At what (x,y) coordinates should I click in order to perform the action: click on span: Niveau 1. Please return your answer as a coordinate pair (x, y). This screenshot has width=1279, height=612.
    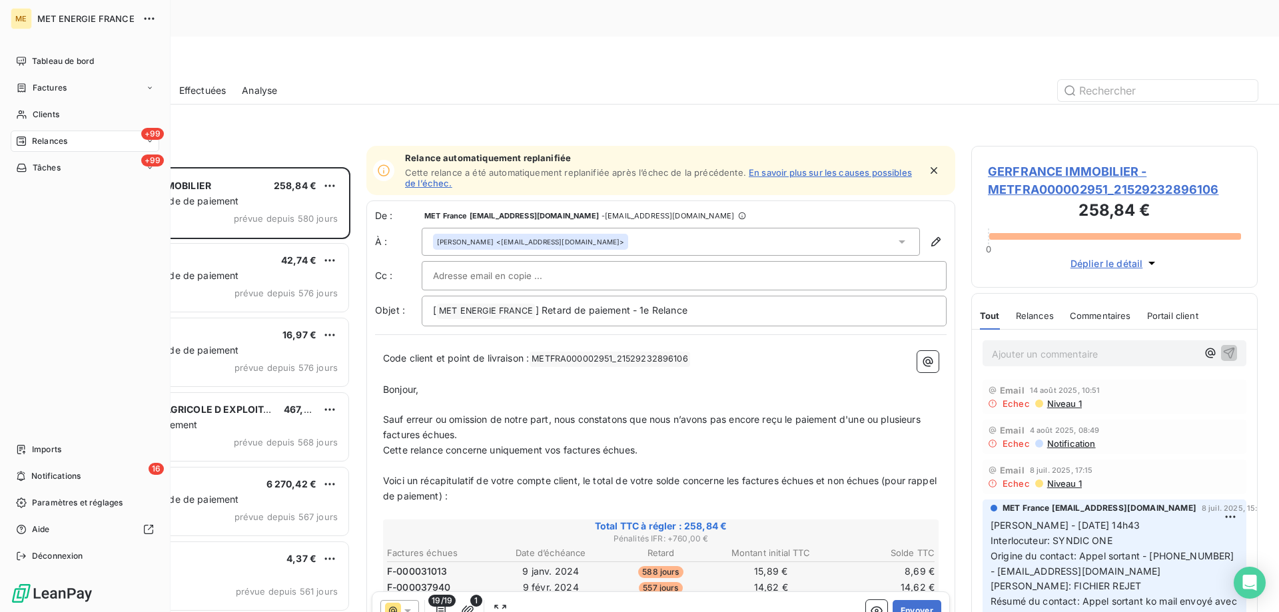
    Looking at the image, I should click on (1064, 404).